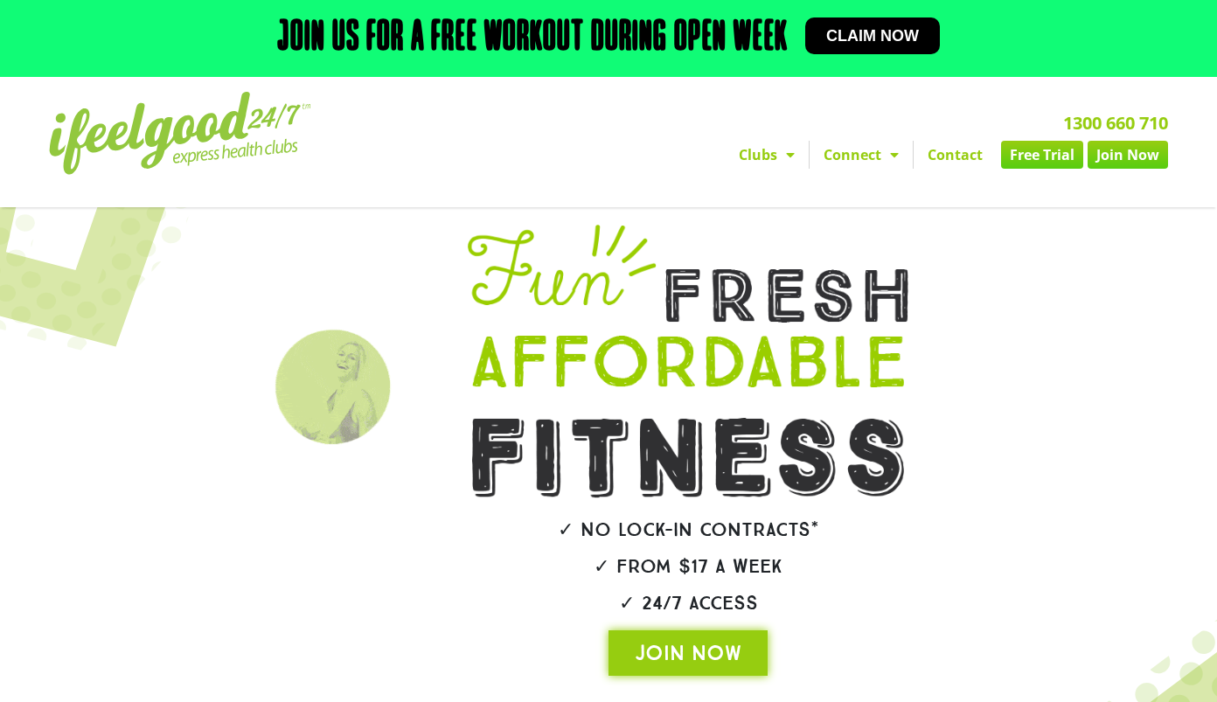 Image resolution: width=1217 pixels, height=702 pixels. Describe the element at coordinates (688, 653) in the screenshot. I see `a: JOIN NOW` at that location.